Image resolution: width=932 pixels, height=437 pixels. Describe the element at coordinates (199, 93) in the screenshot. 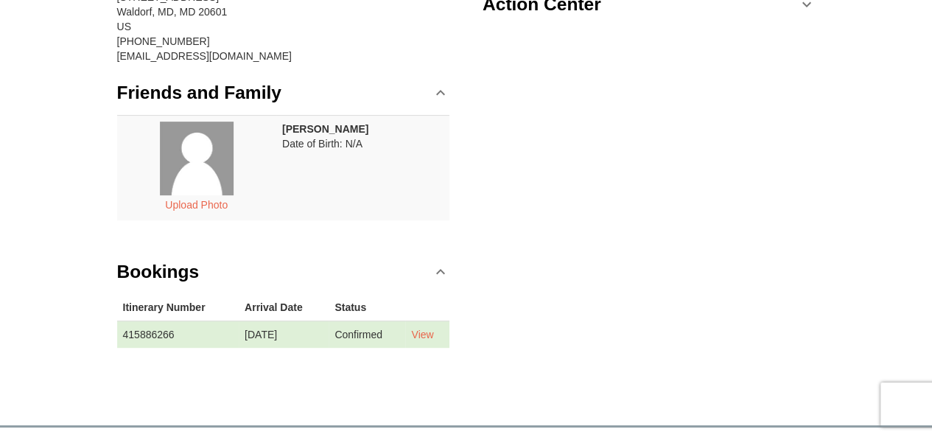

I see `h3: Friends and Family` at that location.